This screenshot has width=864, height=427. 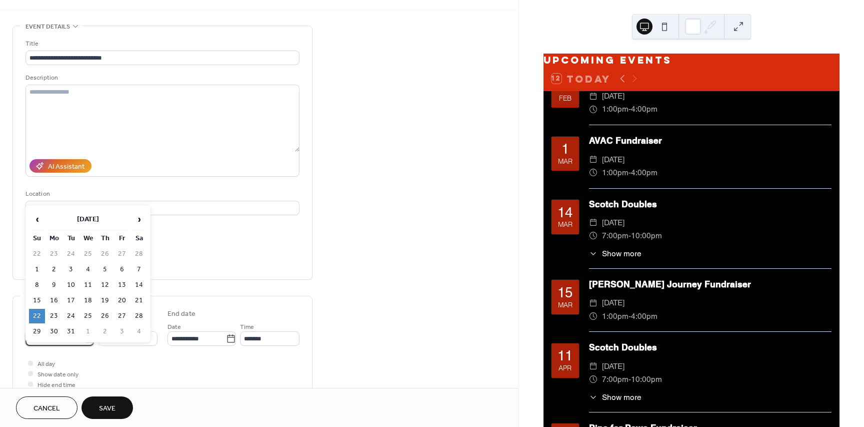 I want to click on th: Su, so click(x=37, y=238).